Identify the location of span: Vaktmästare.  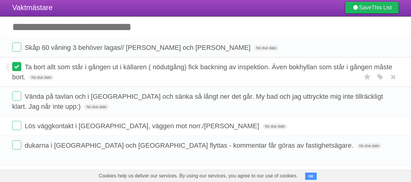
(32, 7).